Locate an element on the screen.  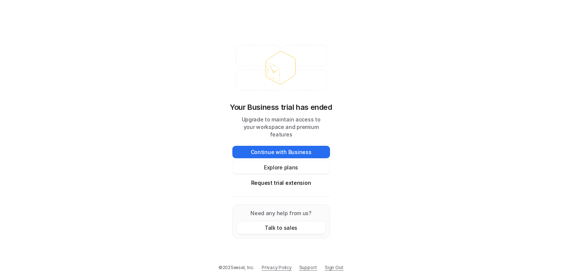
button: Talk to sales is located at coordinates (281, 228).